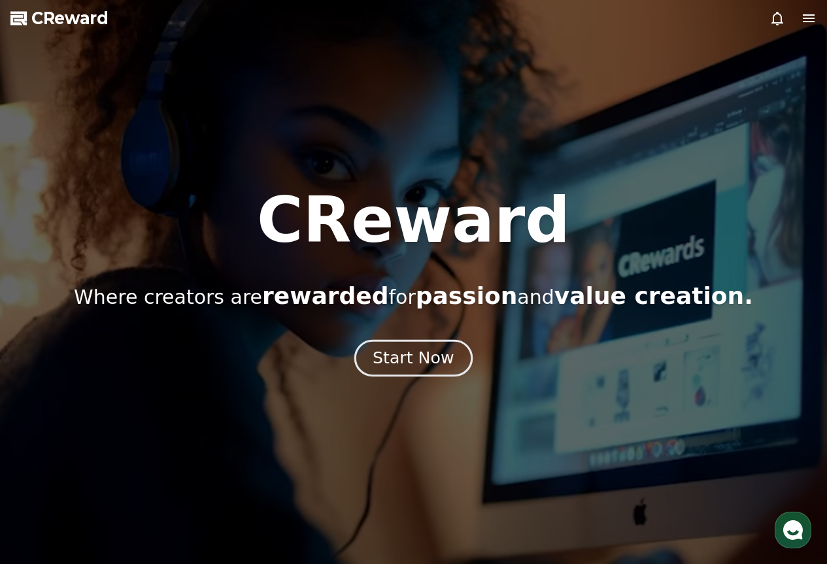 The width and height of the screenshot is (827, 564). Describe the element at coordinates (70, 18) in the screenshot. I see `span: CReward` at that location.